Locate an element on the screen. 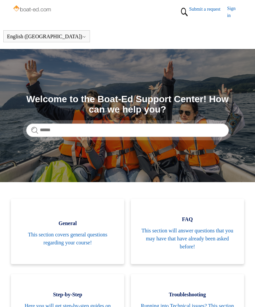 This screenshot has width=255, height=307. span: General is located at coordinates (67, 223).